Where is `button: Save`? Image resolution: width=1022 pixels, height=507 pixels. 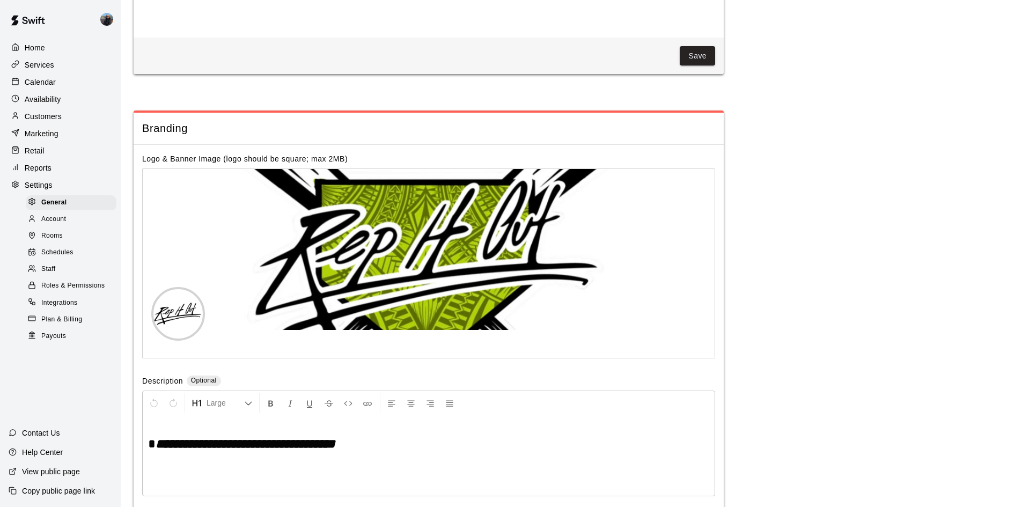
button: Save is located at coordinates (697, 56).